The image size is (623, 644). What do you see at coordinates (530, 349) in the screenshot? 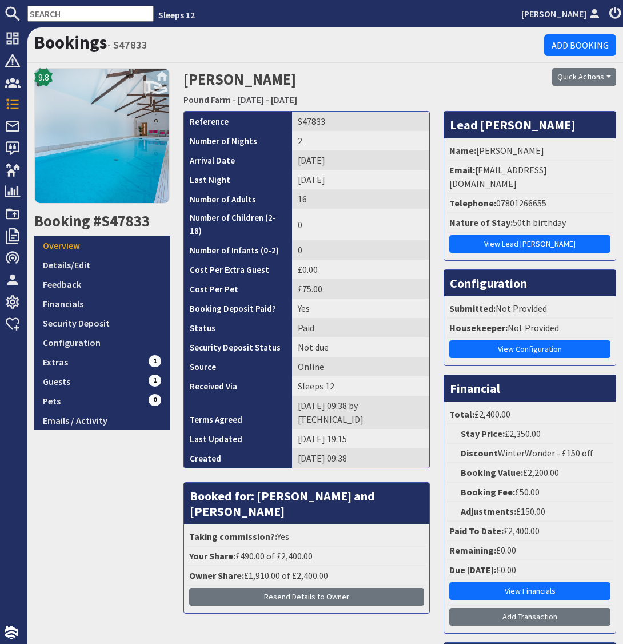
I see `a: View Configuration` at bounding box center [530, 349].